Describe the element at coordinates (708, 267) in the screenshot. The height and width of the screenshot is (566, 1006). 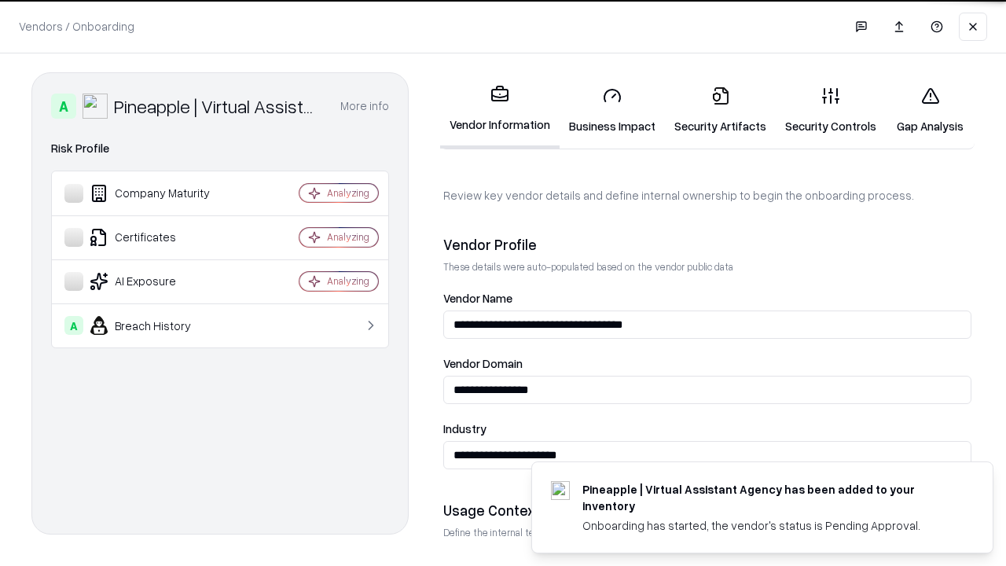
I see `p: These details were auto-populated based on the vendor public data` at that location.